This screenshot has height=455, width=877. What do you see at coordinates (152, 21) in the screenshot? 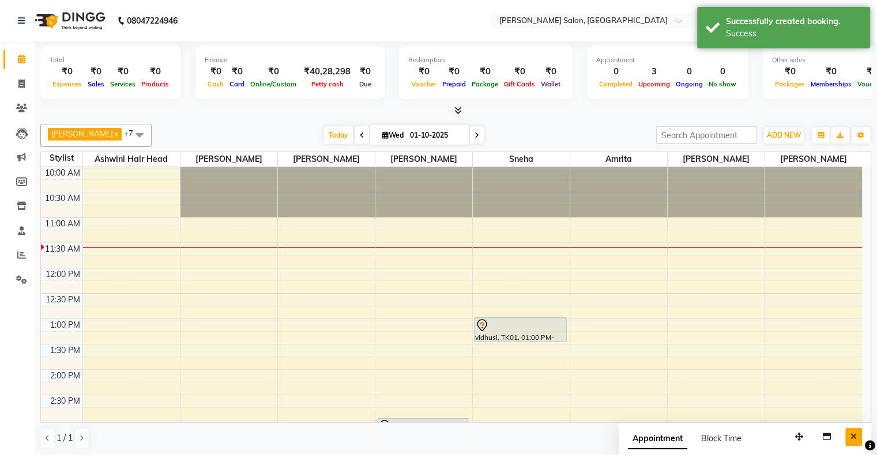
I see `b: 08047224946` at bounding box center [152, 21].